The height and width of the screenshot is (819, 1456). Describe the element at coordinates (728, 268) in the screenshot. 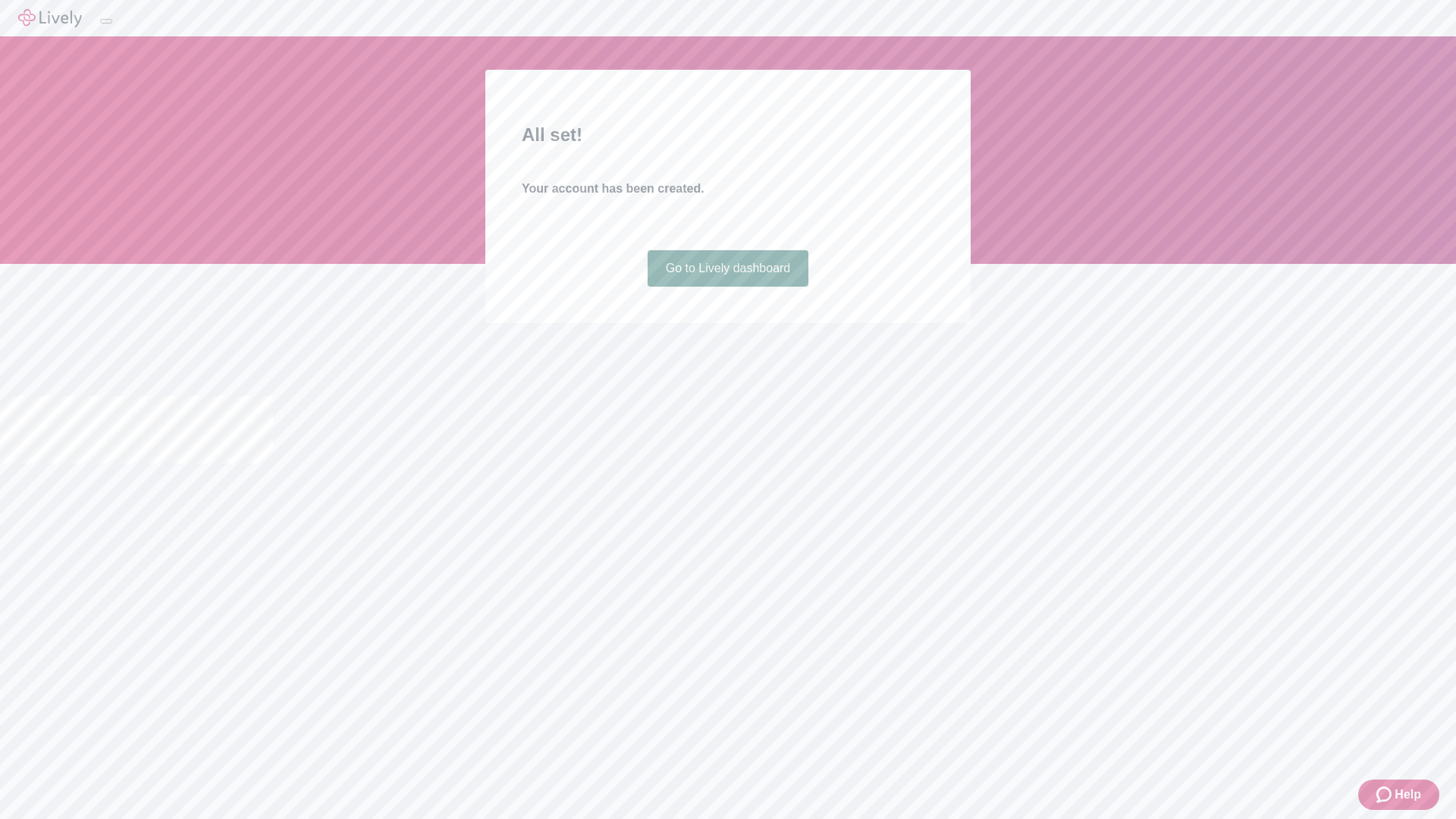

I see `a: Go to Lively dashboard` at that location.